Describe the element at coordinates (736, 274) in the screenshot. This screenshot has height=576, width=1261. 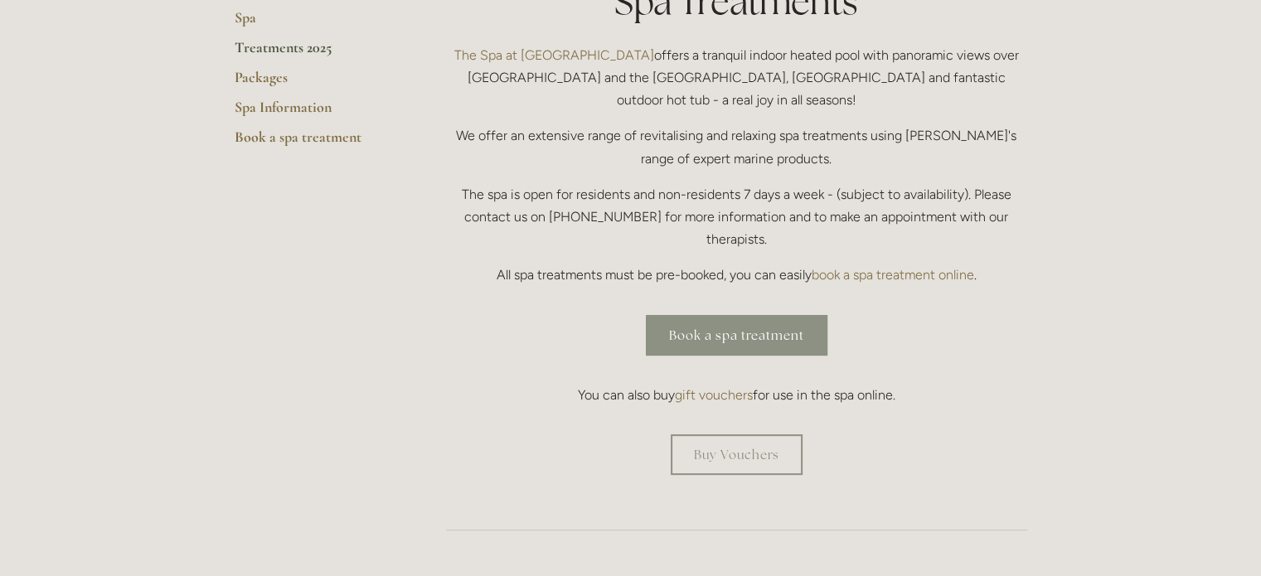
I see `p: All spa treatments must be pre-booked, you can easily .` at that location.